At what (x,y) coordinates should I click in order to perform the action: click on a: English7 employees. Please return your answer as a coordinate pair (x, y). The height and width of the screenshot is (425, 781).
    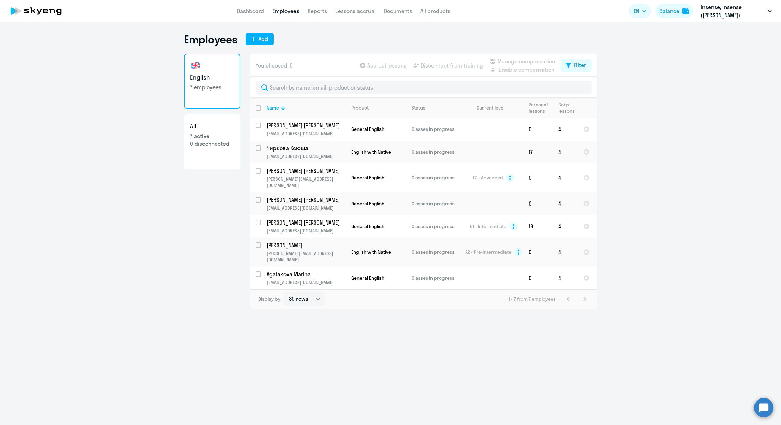
    Looking at the image, I should click on (212, 81).